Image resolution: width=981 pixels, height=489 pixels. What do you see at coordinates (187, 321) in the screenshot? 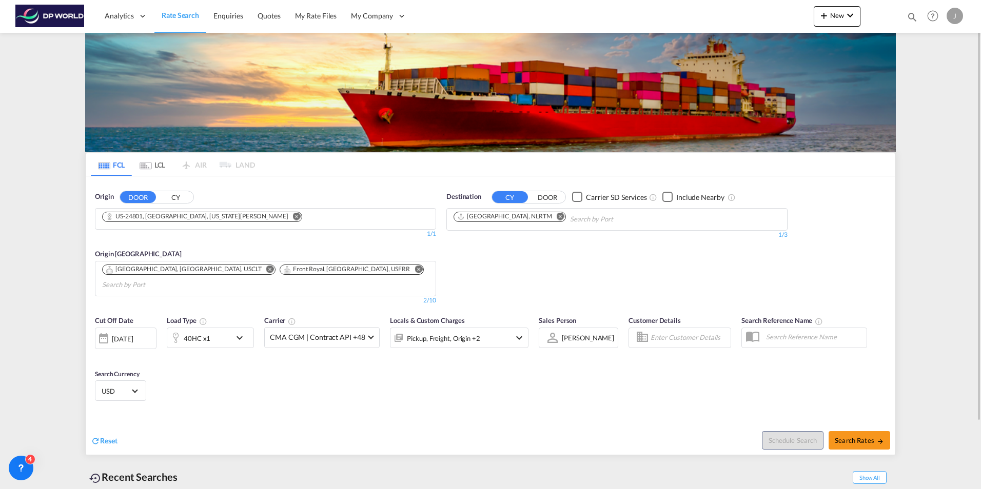
I see `span: Load Type` at bounding box center [187, 321].